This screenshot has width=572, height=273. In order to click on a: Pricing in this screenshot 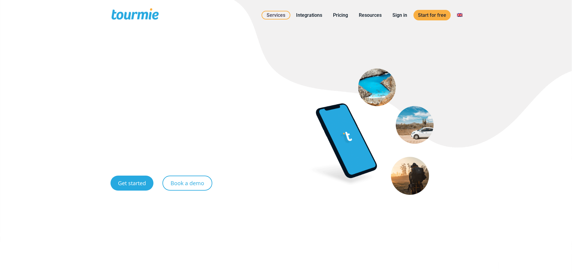, I will do `click(340, 15)`.